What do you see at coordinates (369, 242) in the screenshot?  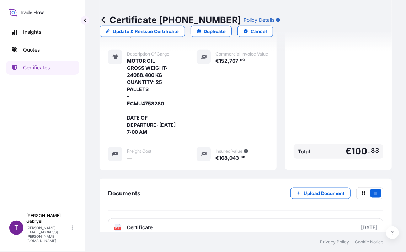 I see `p: Cookie Notice` at bounding box center [369, 242].